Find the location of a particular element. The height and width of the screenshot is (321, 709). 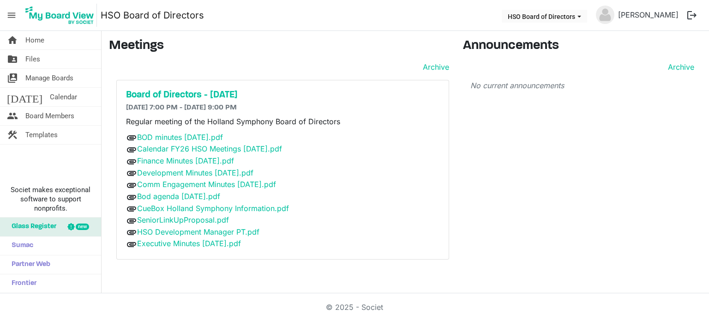

a: SeniorLinkUpProposal.pdf is located at coordinates (183, 220).